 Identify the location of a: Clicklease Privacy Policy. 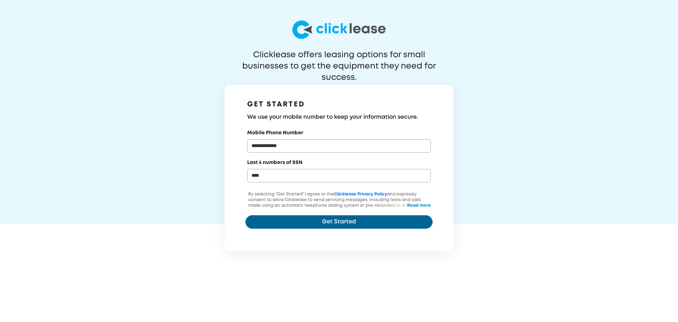
(360, 194).